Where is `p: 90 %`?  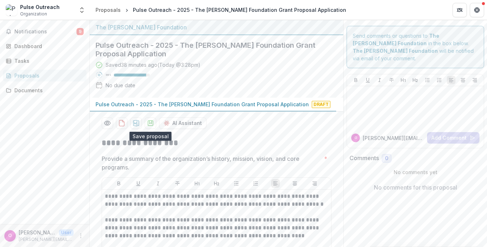 p: 90 % is located at coordinates (108, 75).